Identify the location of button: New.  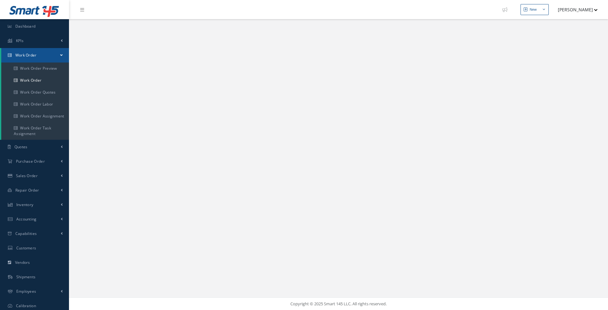
(535, 9).